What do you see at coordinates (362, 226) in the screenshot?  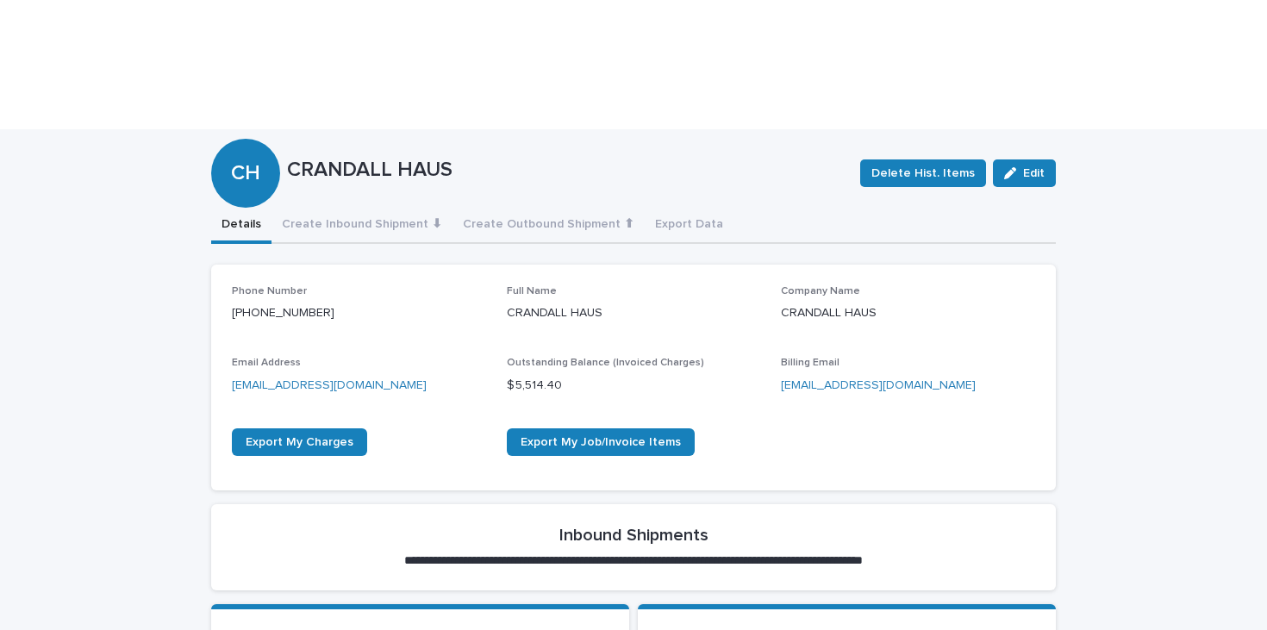 I see `button: Create Inbound Shipment ⬇` at bounding box center [362, 226].